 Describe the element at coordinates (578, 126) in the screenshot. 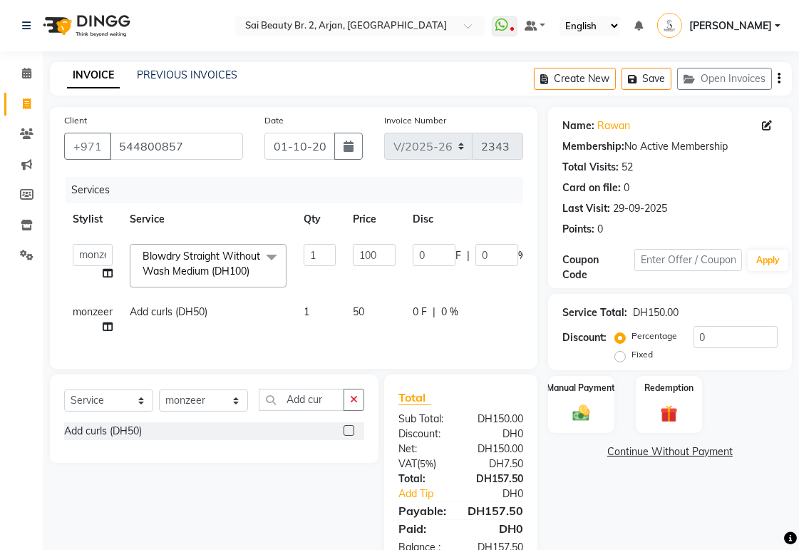

I see `div: Name:` at that location.